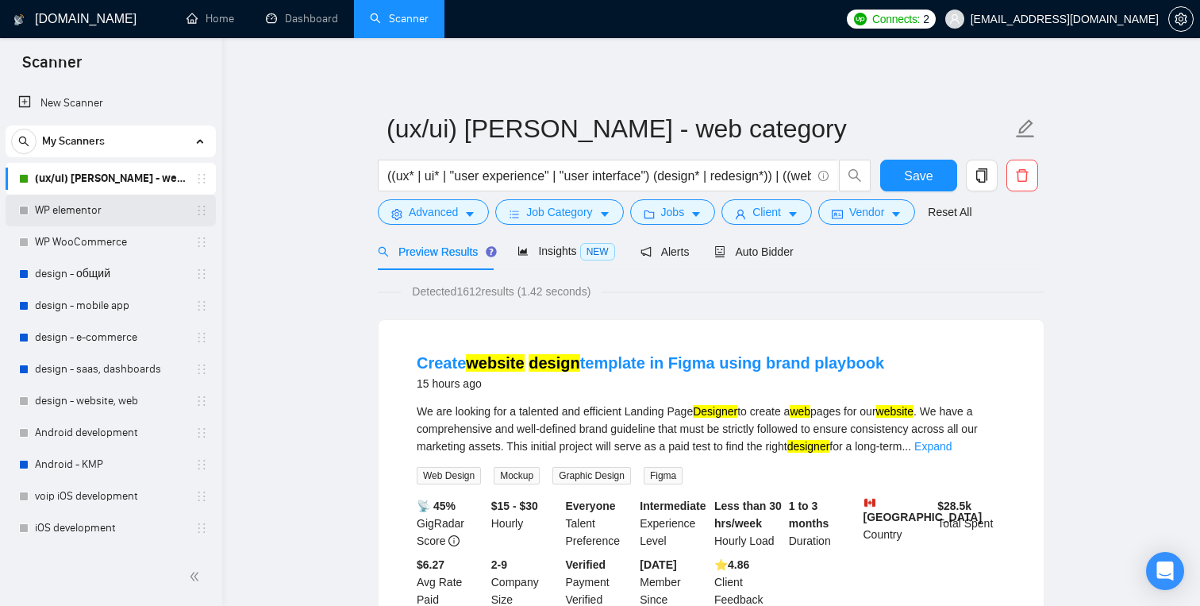 This screenshot has width=1200, height=606. What do you see at coordinates (523, 251) in the screenshot?
I see `span: area-chart` at bounding box center [523, 251].